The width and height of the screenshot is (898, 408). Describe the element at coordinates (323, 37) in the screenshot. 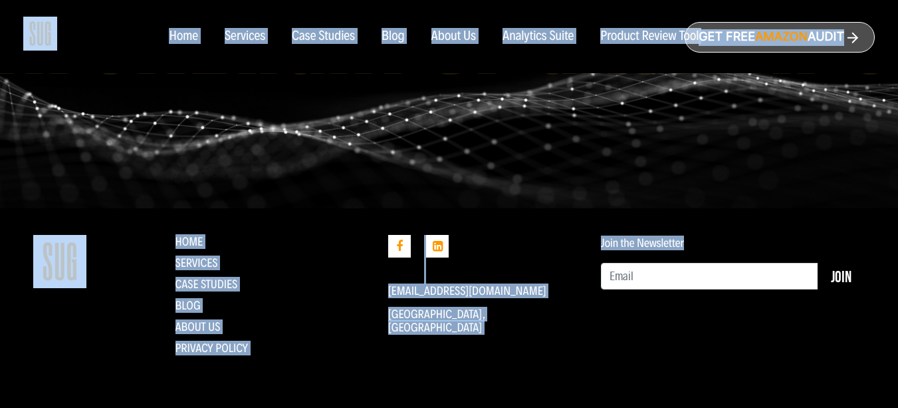

I see `a: Case Studies` at that location.